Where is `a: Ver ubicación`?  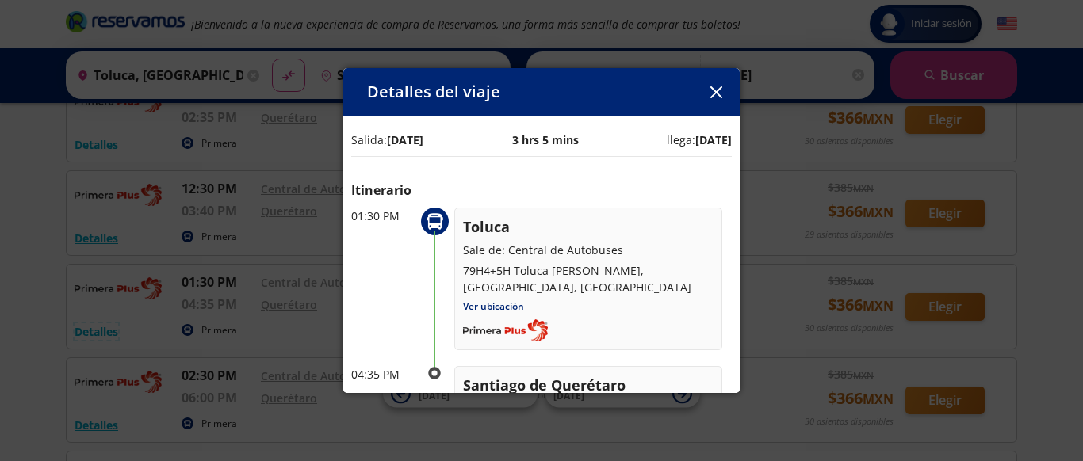
a: Ver ubicación is located at coordinates (493, 306).